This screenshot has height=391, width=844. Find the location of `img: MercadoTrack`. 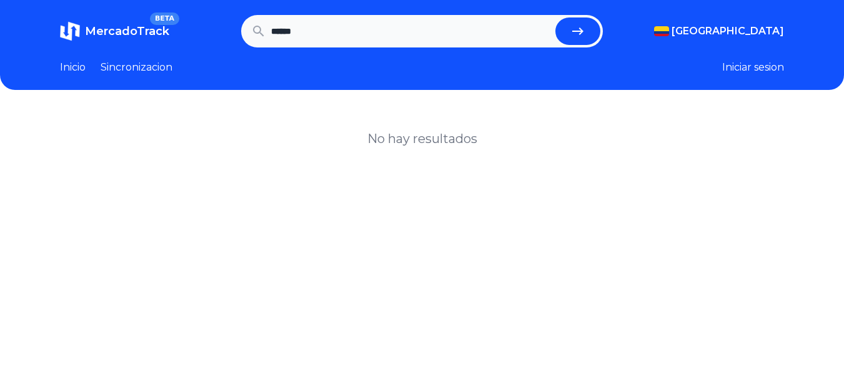

img: MercadoTrack is located at coordinates (70, 31).